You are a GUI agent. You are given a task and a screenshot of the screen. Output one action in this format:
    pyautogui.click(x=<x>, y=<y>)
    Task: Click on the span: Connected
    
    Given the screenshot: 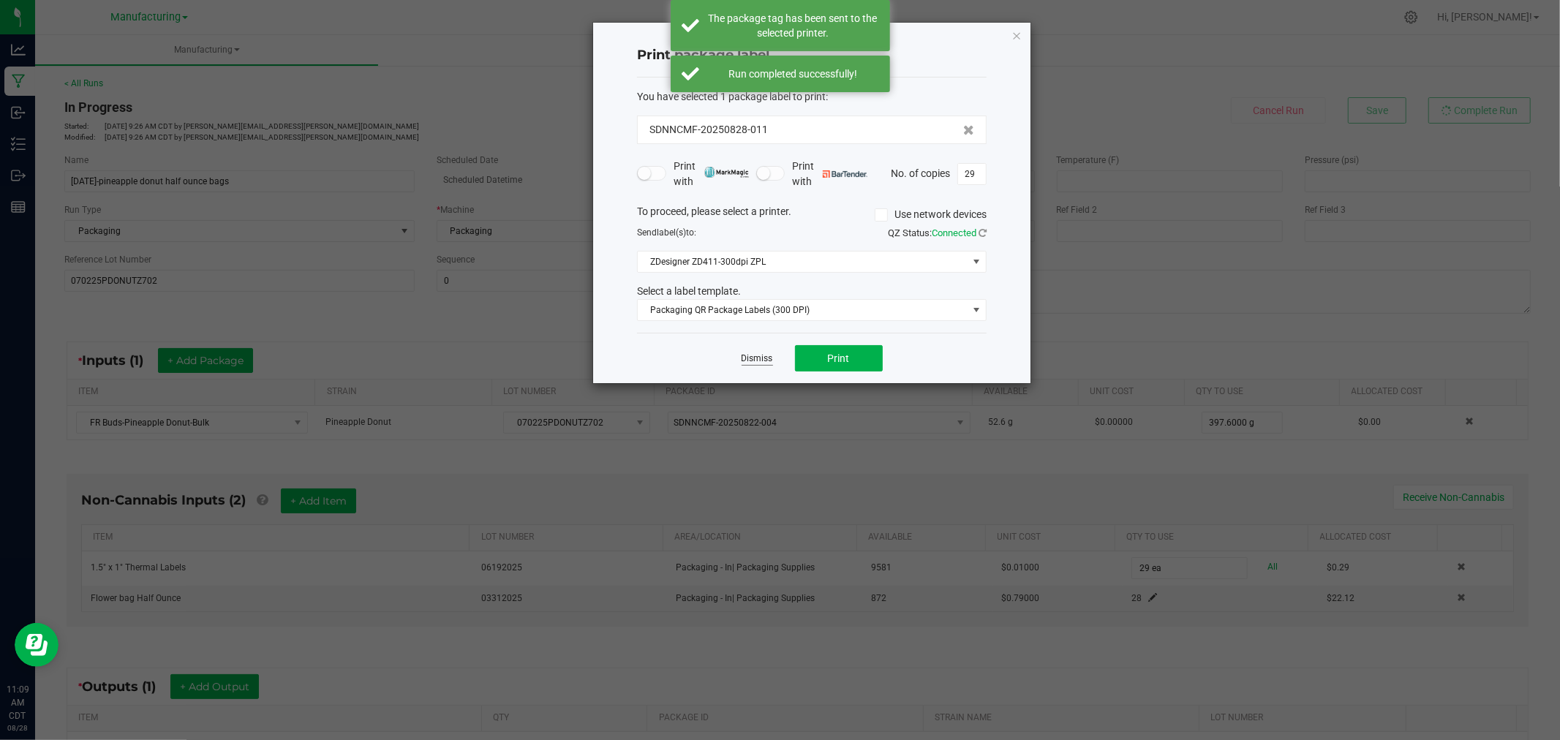 What is the action you would take?
    pyautogui.click(x=954, y=233)
    